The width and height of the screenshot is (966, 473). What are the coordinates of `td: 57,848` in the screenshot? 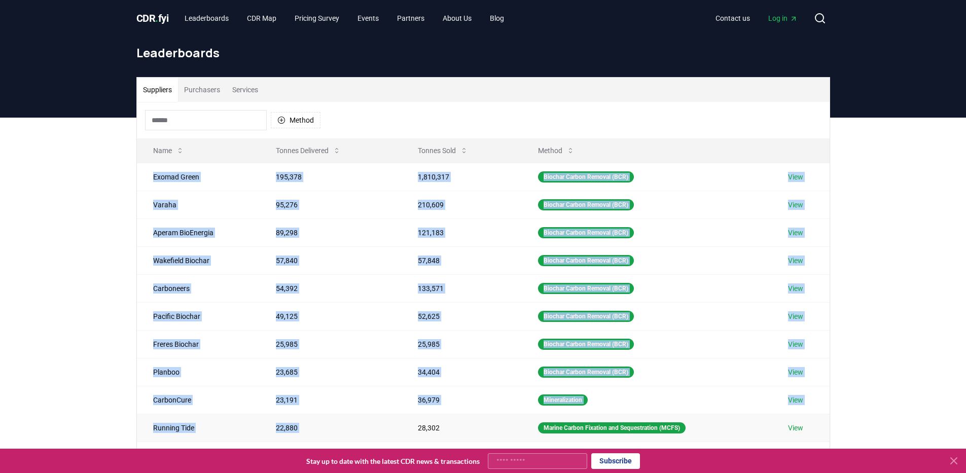 It's located at (461, 260).